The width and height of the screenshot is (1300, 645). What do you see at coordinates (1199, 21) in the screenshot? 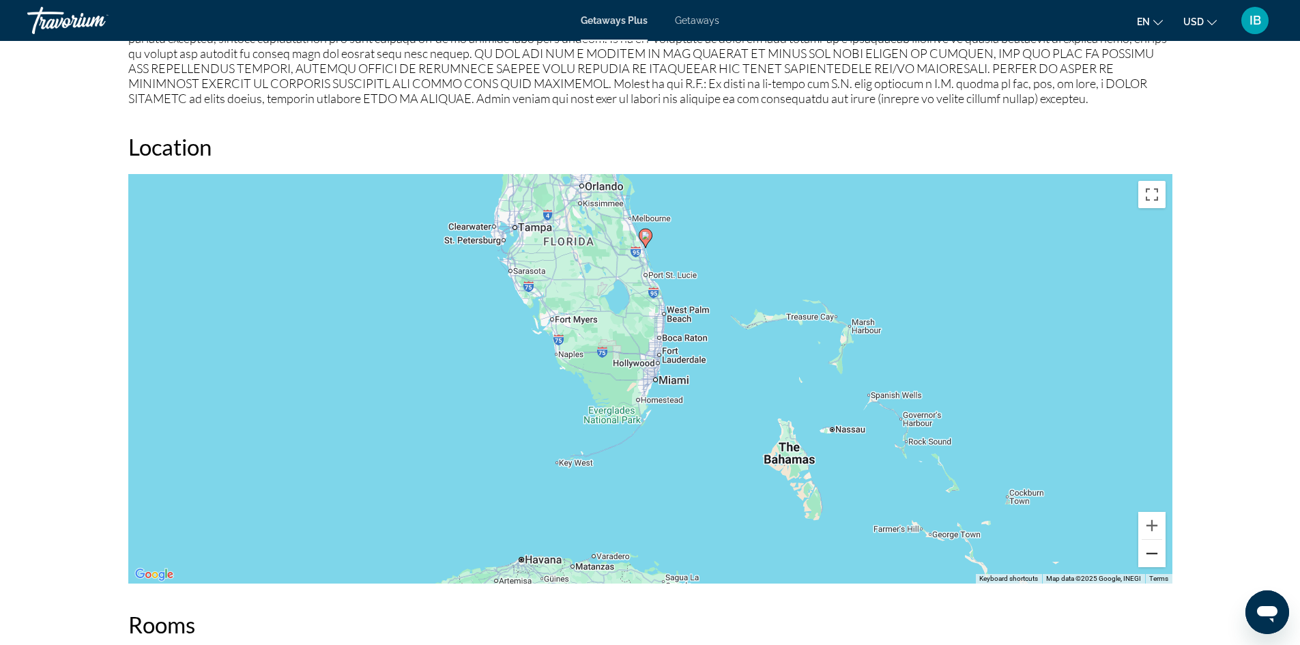
I see `button: Change currency` at bounding box center [1199, 21].